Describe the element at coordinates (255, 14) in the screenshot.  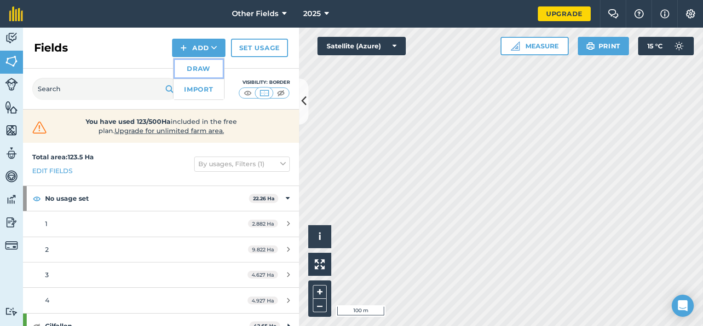
I see `span: Other Fields` at that location.